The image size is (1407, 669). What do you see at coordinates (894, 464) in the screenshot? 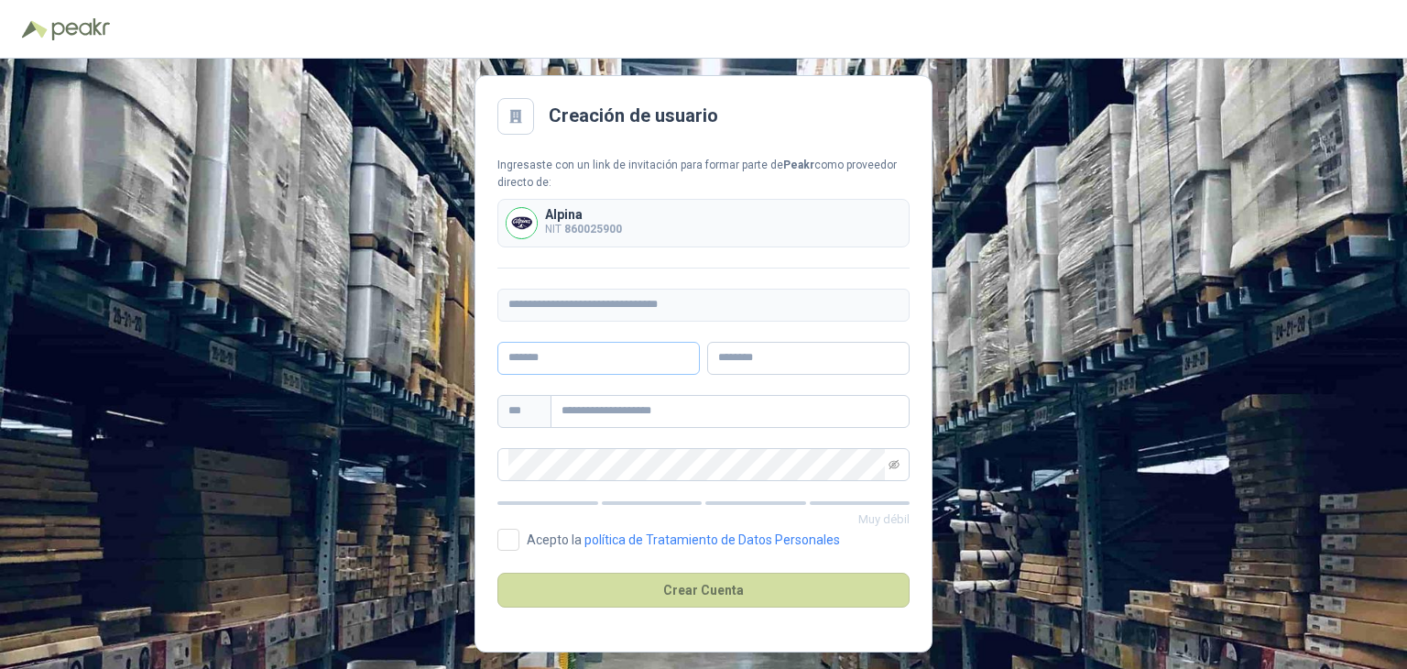
I see `span: eye-invisible` at bounding box center [894, 464].